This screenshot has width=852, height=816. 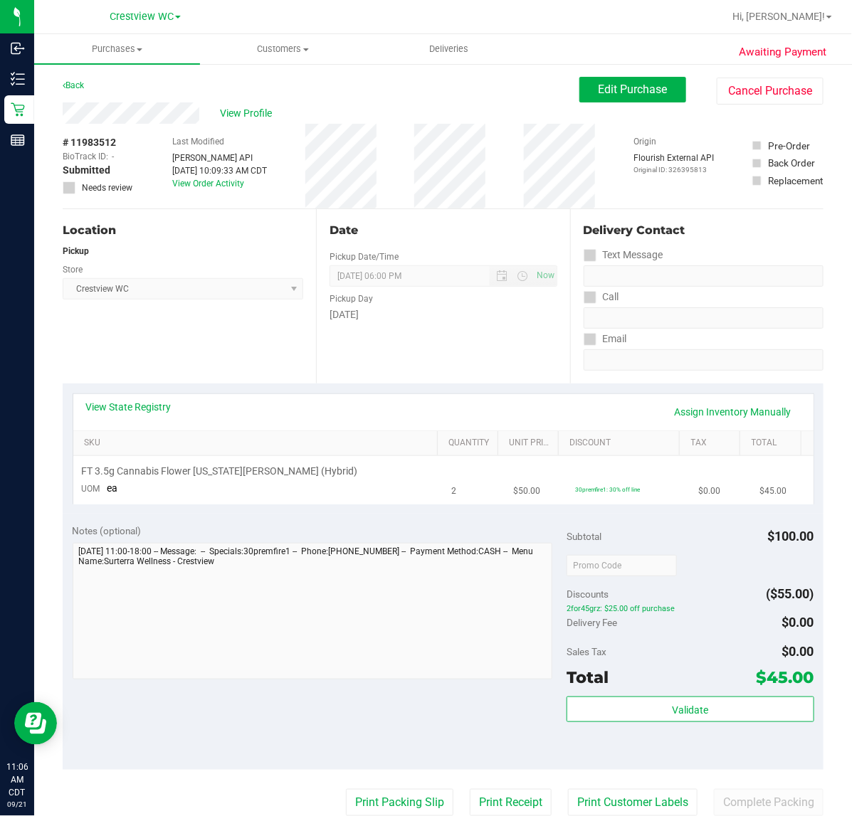 What do you see at coordinates (448, 49) in the screenshot?
I see `a: Deliveries` at bounding box center [448, 49].